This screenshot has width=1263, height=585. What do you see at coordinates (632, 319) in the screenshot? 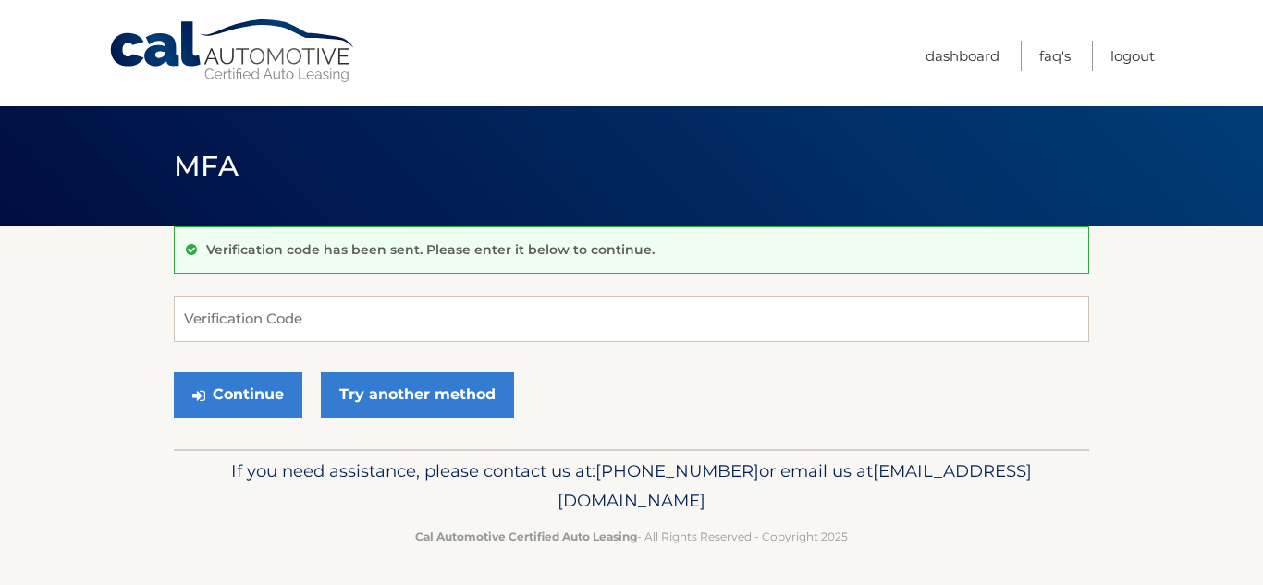
I see `input: Verification Code` at bounding box center [632, 319].